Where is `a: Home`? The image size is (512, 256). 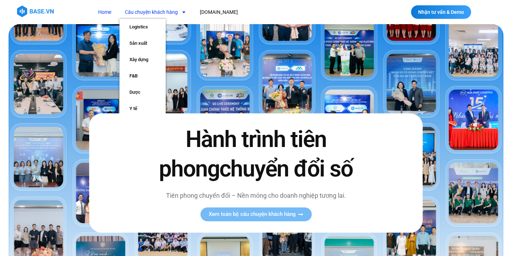 a: Home is located at coordinates (105, 12).